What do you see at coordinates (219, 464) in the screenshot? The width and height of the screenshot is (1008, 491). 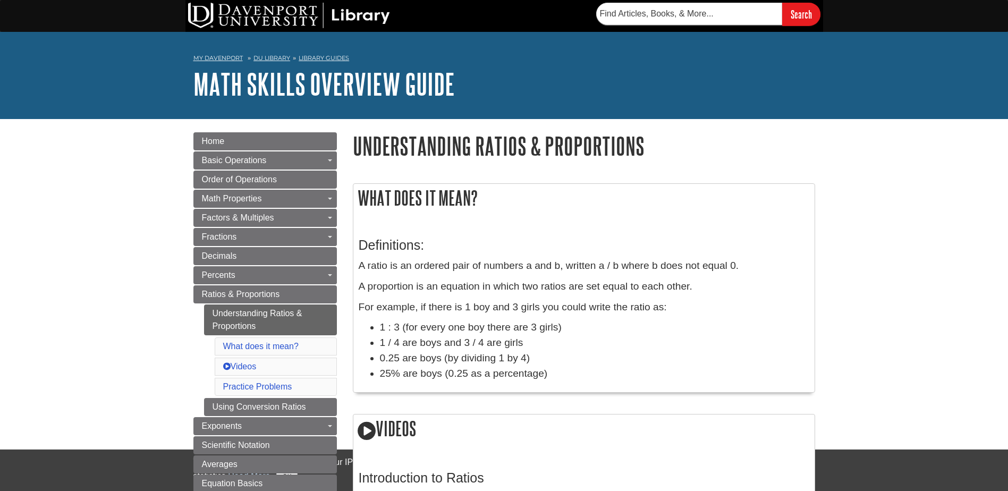 I see `span: Averages` at bounding box center [219, 464].